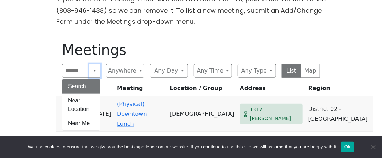 This screenshot has width=382, height=158. Describe the element at coordinates (310, 71) in the screenshot. I see `button: Map` at that location.